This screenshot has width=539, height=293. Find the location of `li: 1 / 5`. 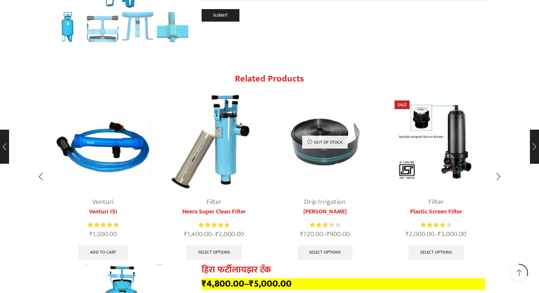

li: 1 / 5 is located at coordinates (68, 27).